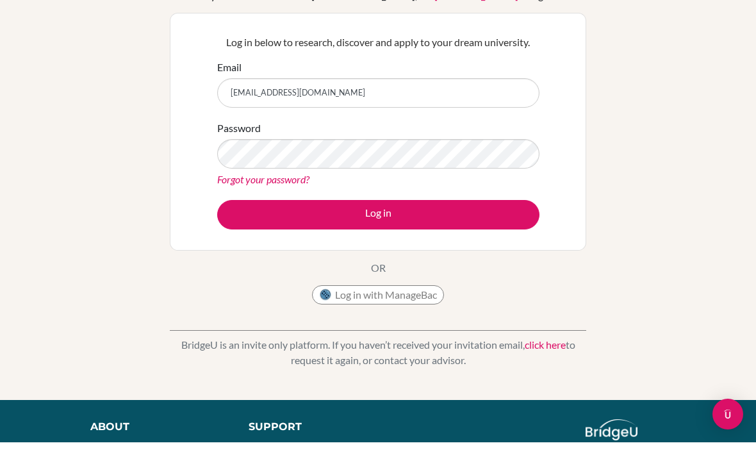  What do you see at coordinates (378, 303) in the screenshot?
I see `button: Log in with ManageBac` at bounding box center [378, 303].